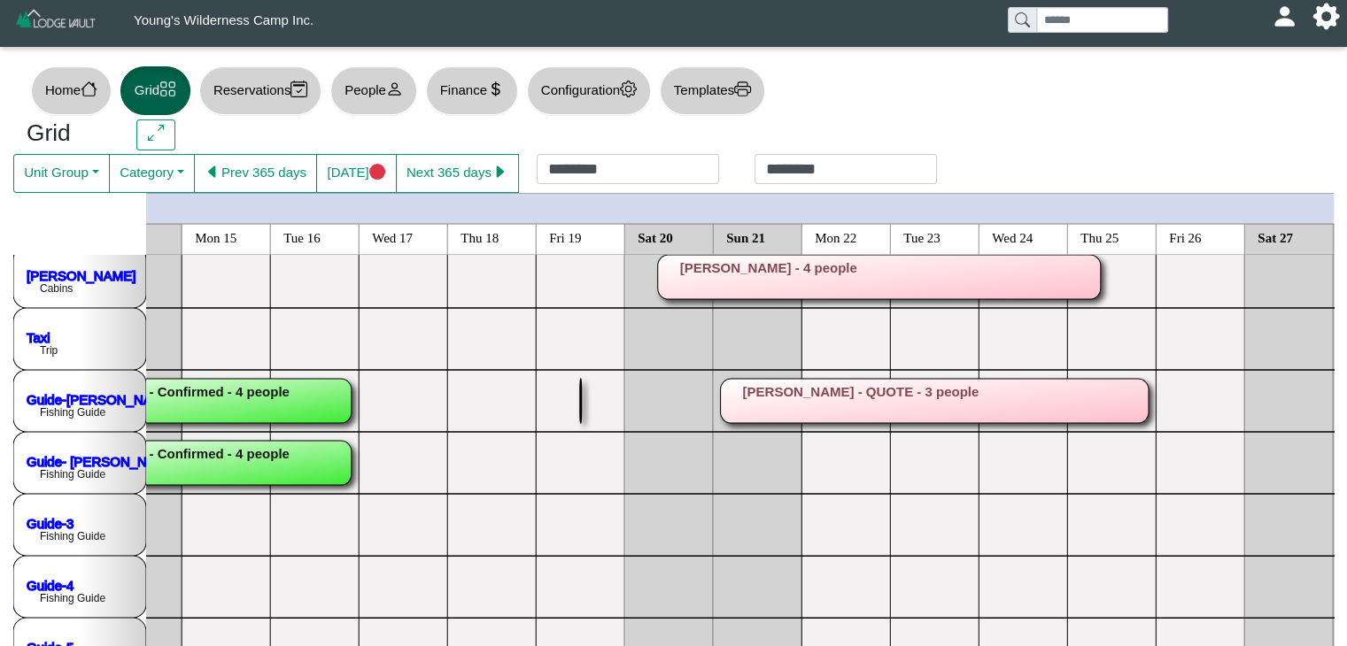  Describe the element at coordinates (712, 90) in the screenshot. I see `button: Templatesprinter` at that location.